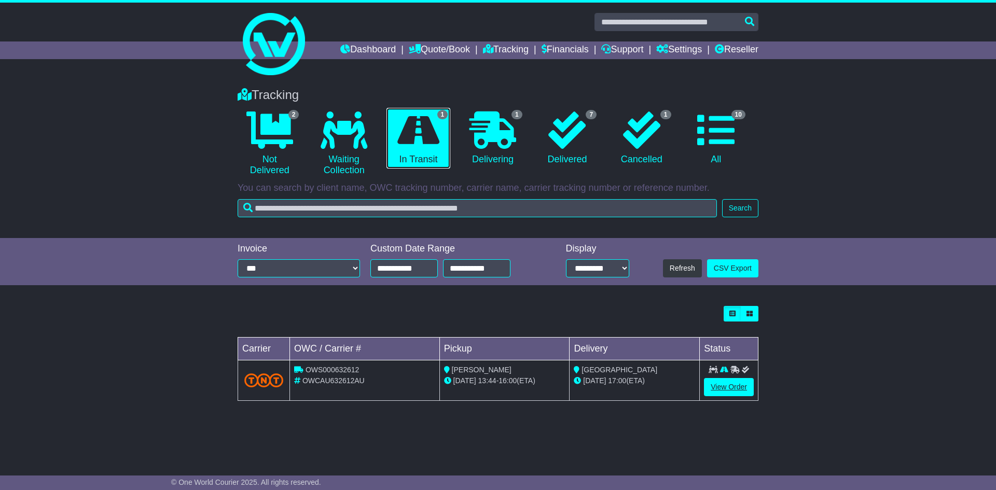  What do you see at coordinates (635, 381) in the screenshot?
I see `div: (ETA)` at bounding box center [635, 381].